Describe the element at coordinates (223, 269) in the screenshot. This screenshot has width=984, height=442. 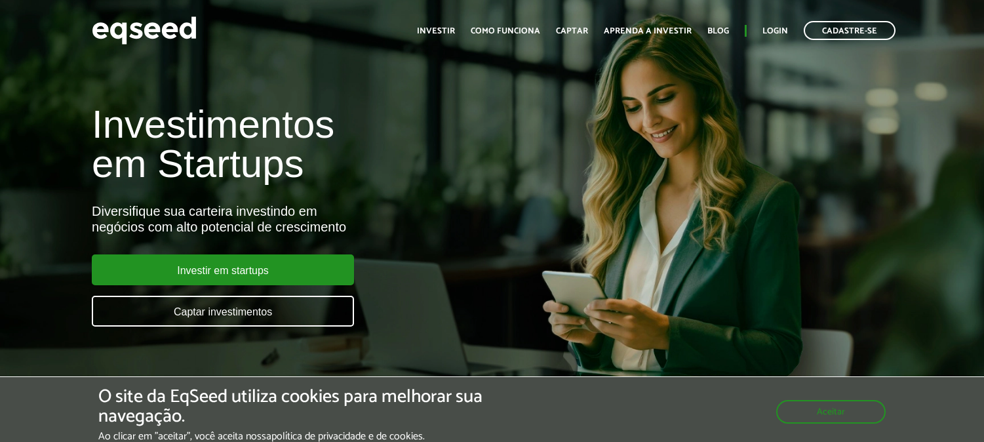
I see `a: Investir em startups` at that location.